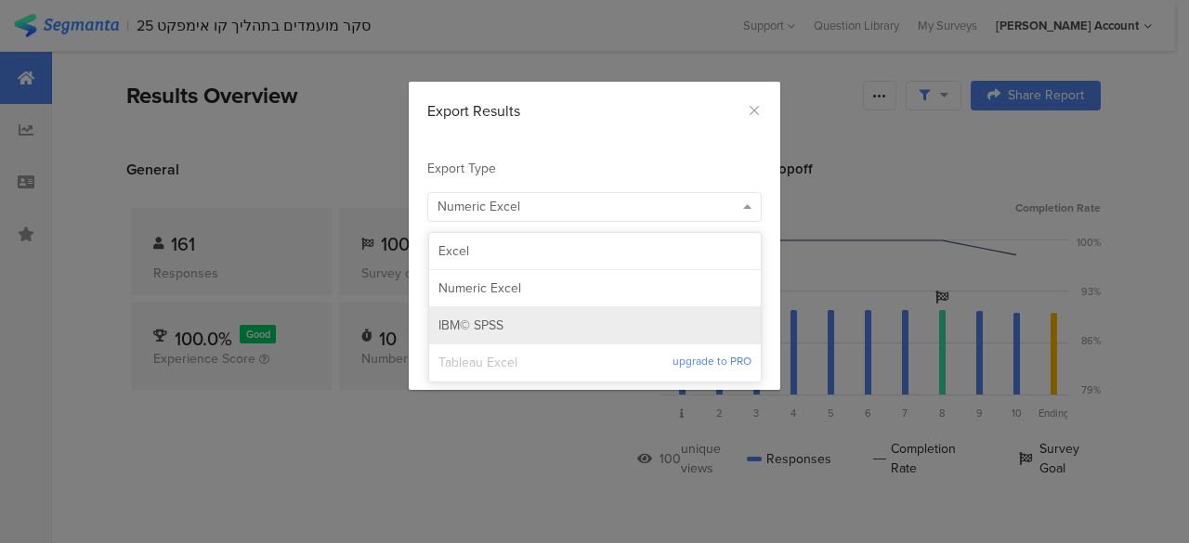 The image size is (1189, 543). Describe the element at coordinates (595, 111) in the screenshot. I see `div: Export Results` at that location.